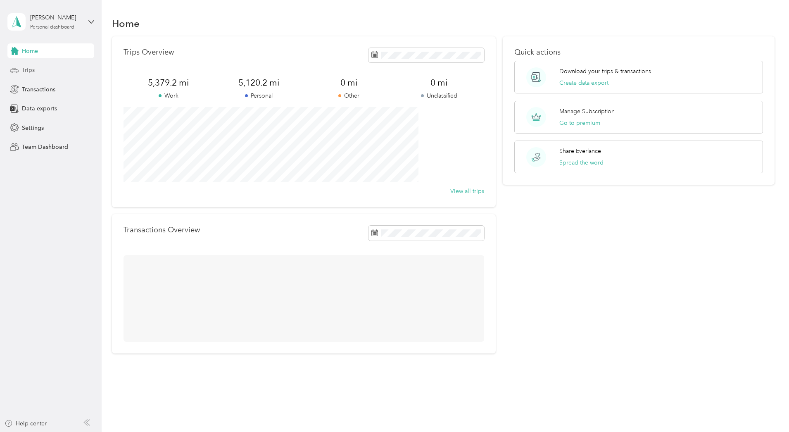 This screenshot has height=432, width=789. I want to click on button: View all trips, so click(467, 191).